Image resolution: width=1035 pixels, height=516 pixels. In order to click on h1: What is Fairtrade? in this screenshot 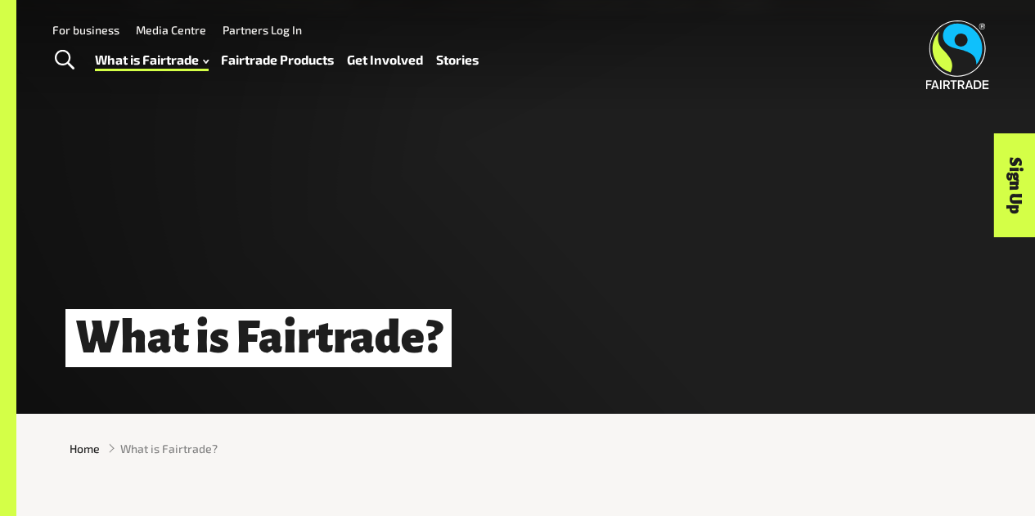, I will do `click(259, 338)`.